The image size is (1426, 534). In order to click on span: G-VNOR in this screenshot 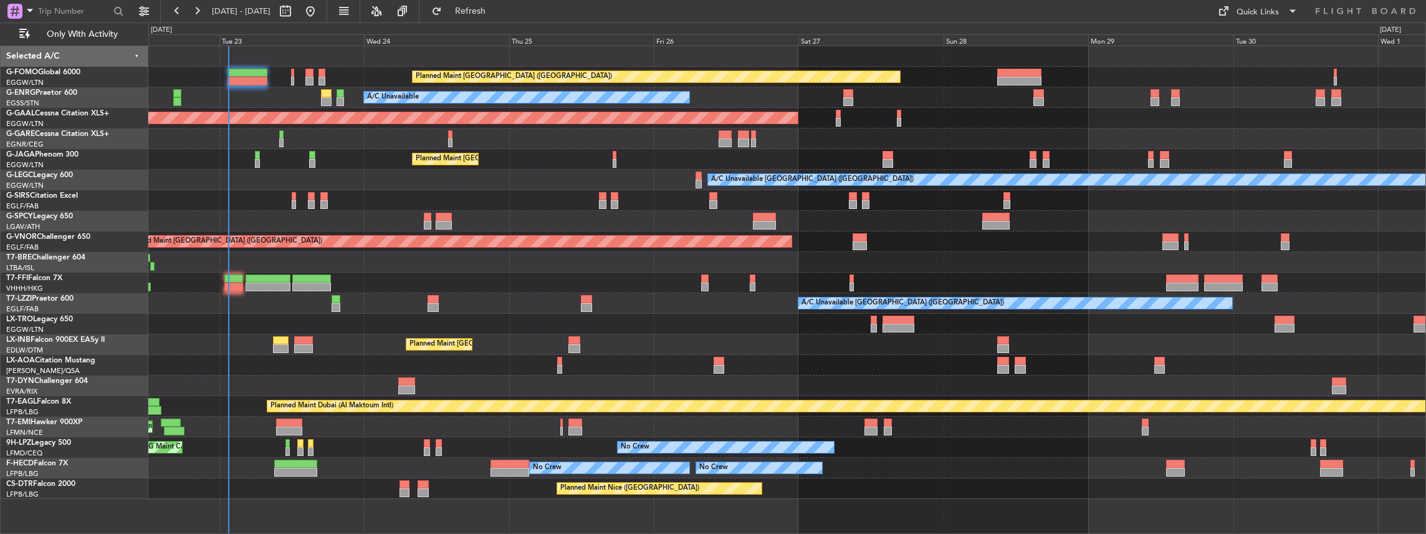, I will do `click(21, 237)`.